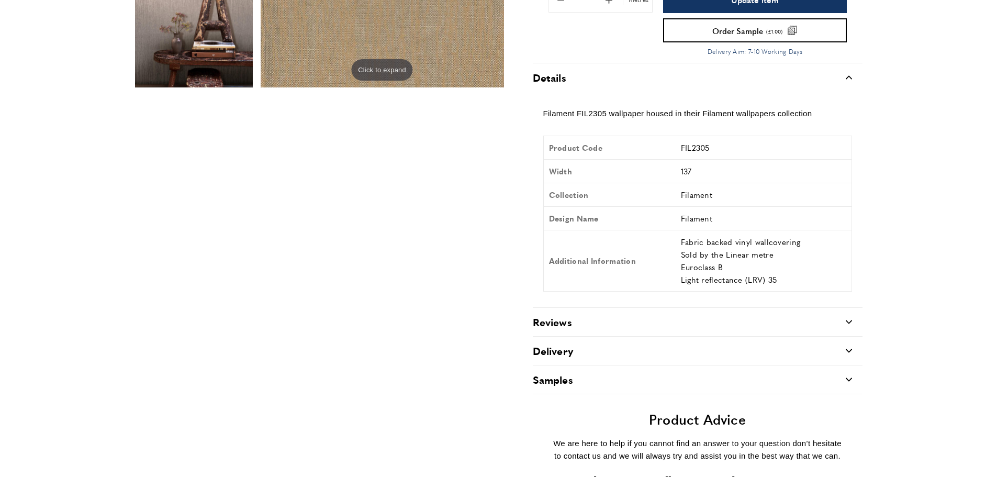 This screenshot has width=997, height=477. What do you see at coordinates (774, 31) in the screenshot?
I see `span: (£1.00)` at bounding box center [774, 31].